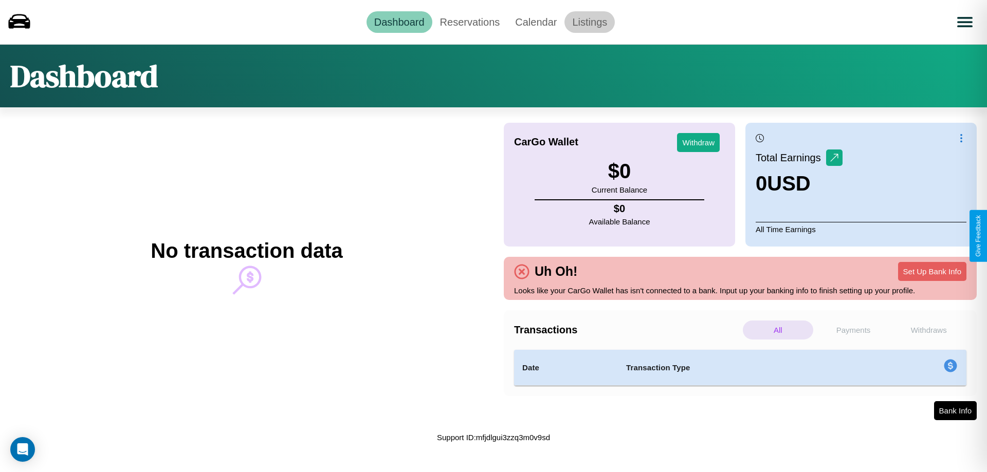 This screenshot has height=472, width=987. Describe the element at coordinates (619, 171) in the screenshot. I see `h3: $ 0` at that location.